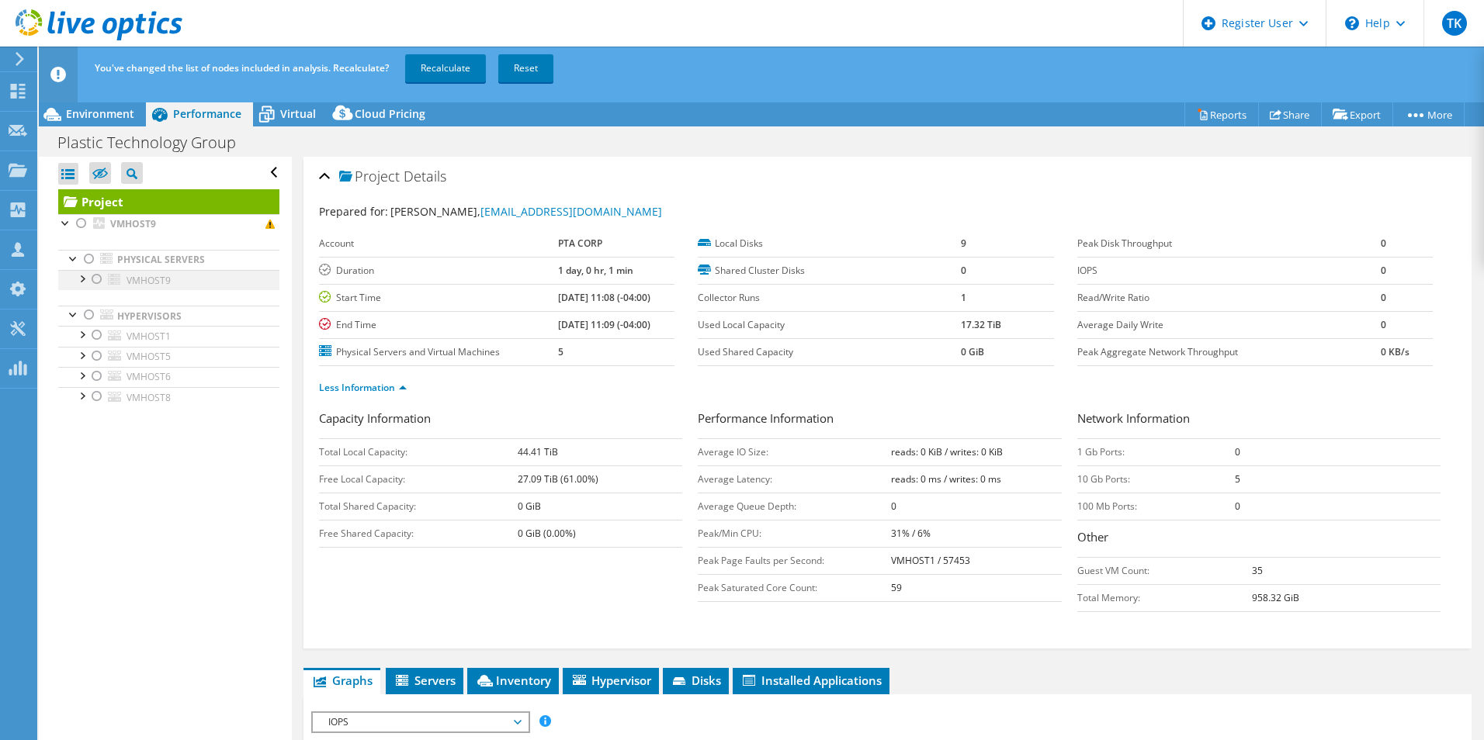 The image size is (1484, 740). What do you see at coordinates (390, 113) in the screenshot?
I see `span: Cloud Pricing` at bounding box center [390, 113].